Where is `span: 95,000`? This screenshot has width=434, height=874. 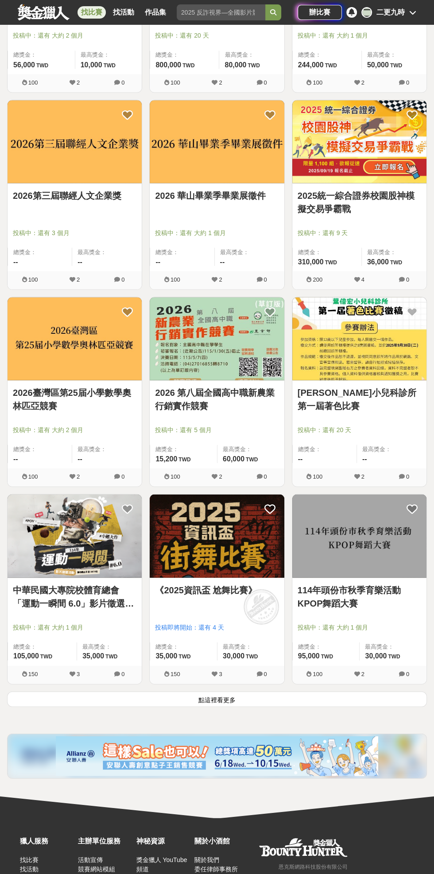
span: 95,000 is located at coordinates (309, 655).